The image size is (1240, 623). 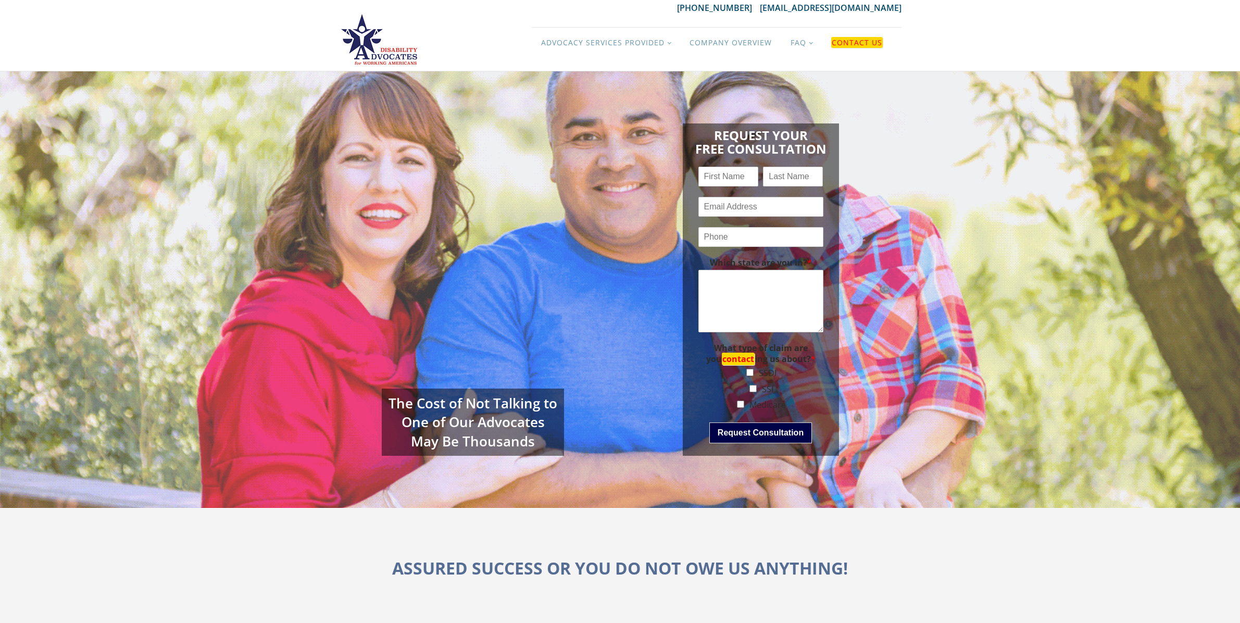 I want to click on a: FAQ, so click(x=801, y=43).